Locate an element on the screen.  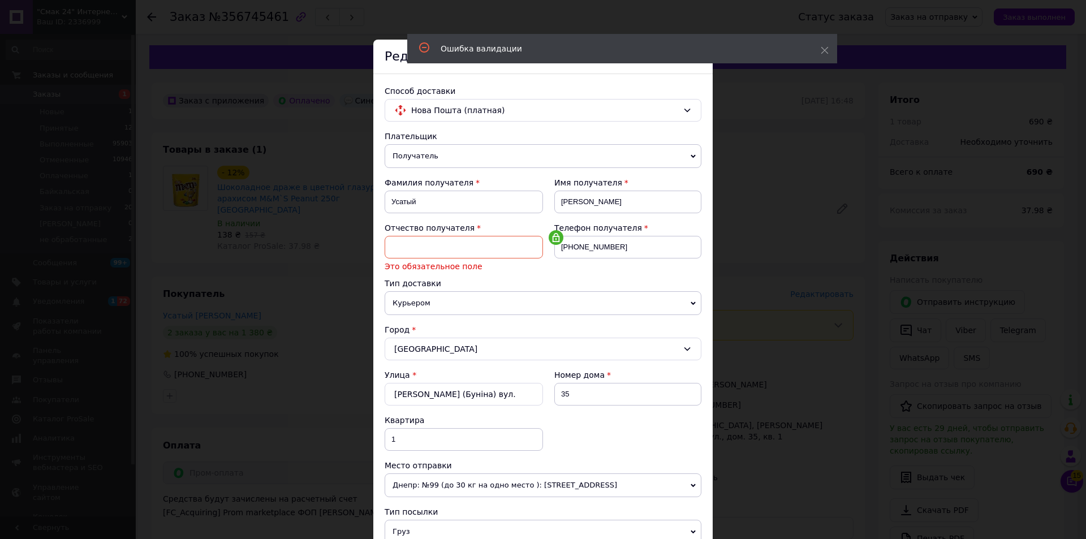
input: +380 is located at coordinates (628, 247).